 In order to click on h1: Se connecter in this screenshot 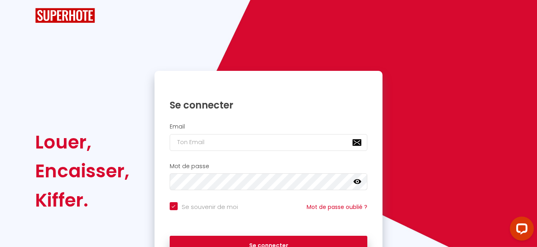, I will do `click(269, 105)`.